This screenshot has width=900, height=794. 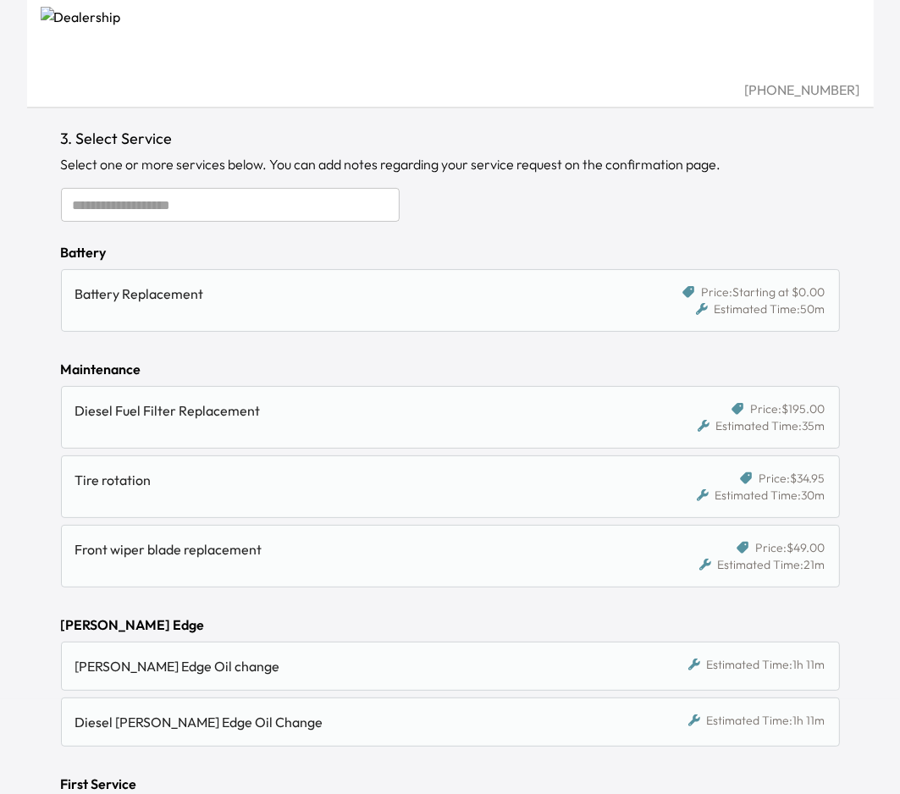 I want to click on span: Price: Starting at $0.00, so click(x=764, y=292).